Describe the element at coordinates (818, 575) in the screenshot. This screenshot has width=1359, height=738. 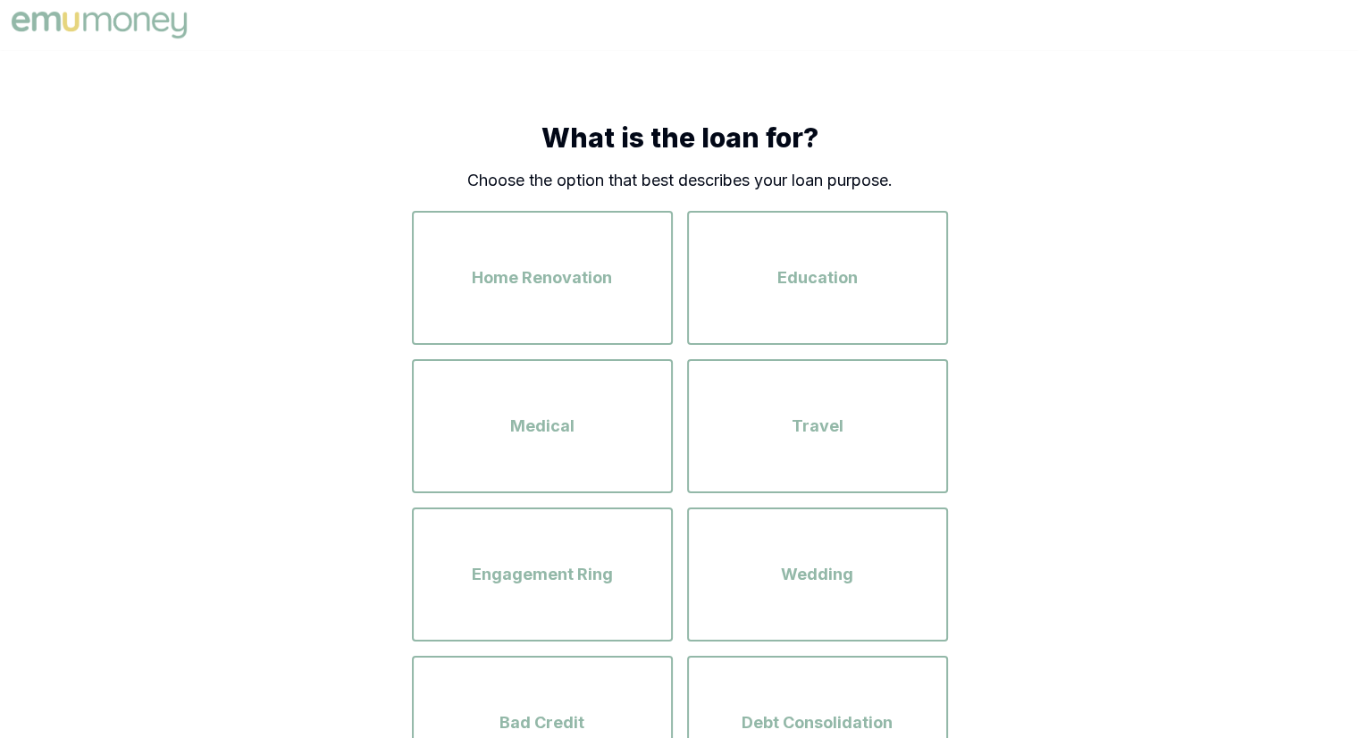
I see `button: Wedding` at that location.